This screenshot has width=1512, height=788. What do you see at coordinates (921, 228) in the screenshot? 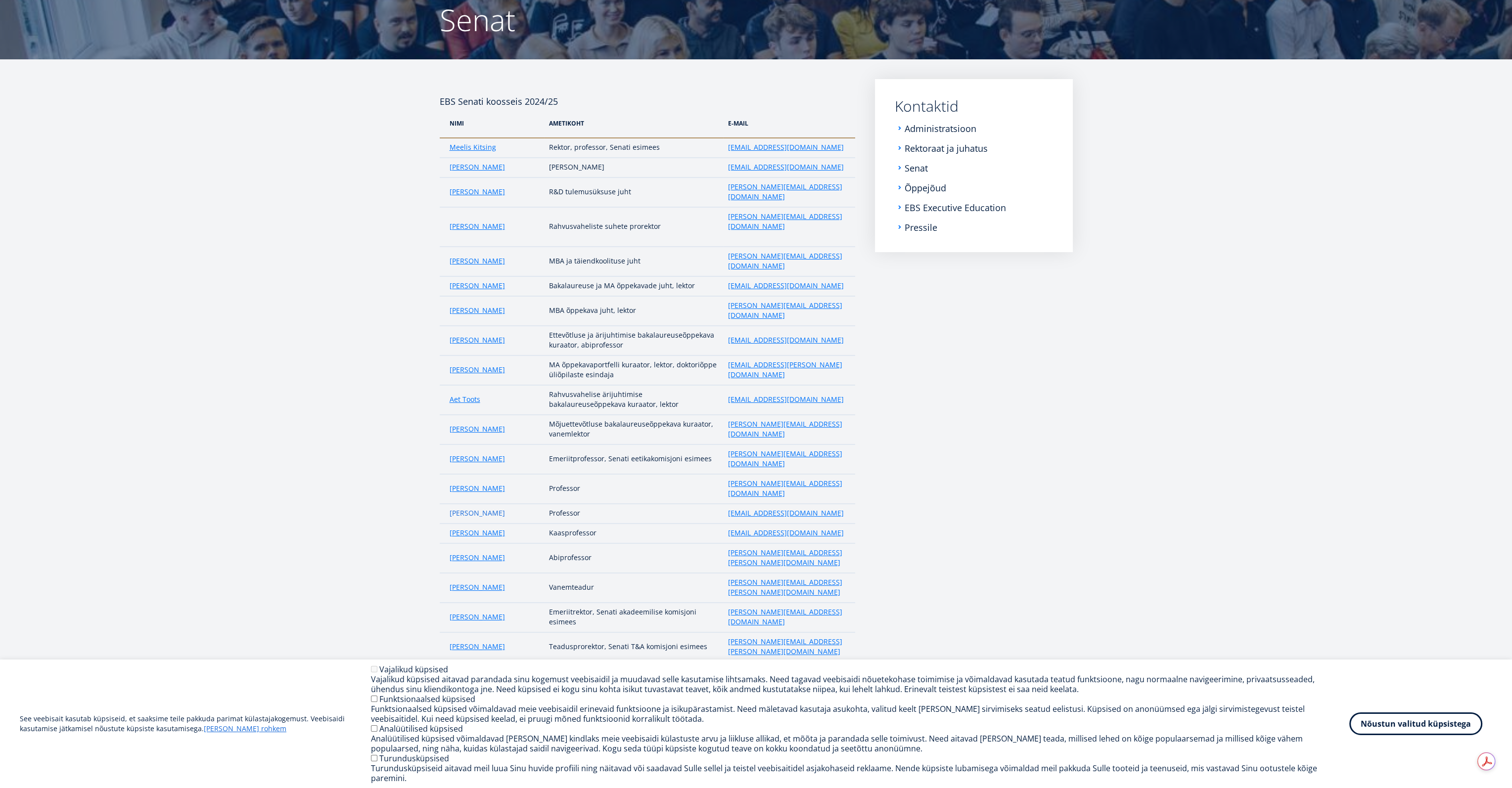
I see `a: Pressile` at bounding box center [921, 228].